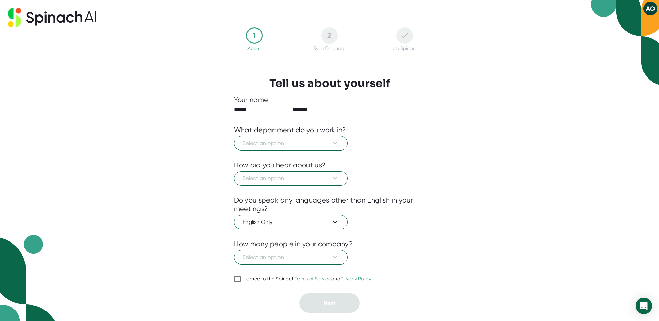  I want to click on div: What department do you work in?, so click(290, 130).